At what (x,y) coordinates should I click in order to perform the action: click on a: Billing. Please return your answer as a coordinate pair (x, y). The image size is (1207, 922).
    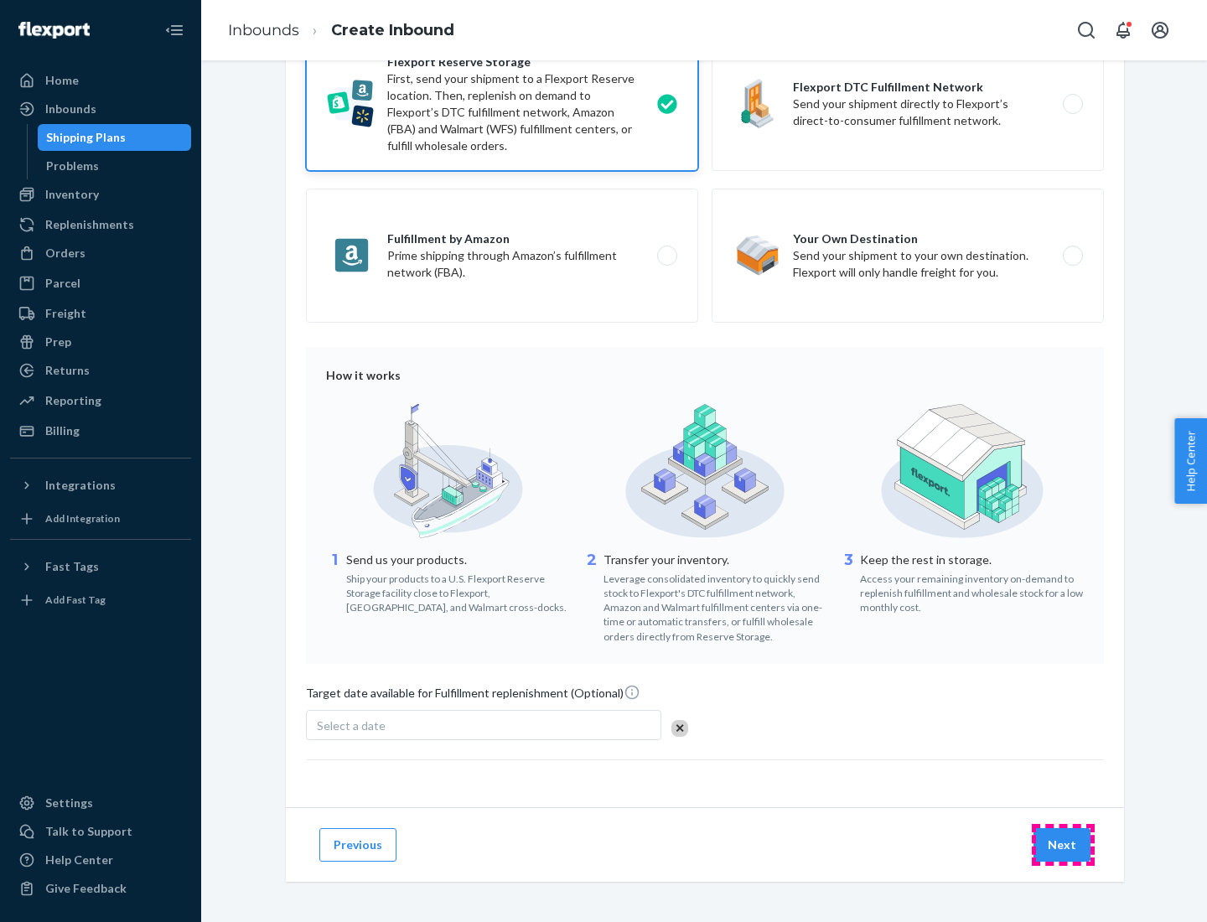
    Looking at the image, I should click on (101, 431).